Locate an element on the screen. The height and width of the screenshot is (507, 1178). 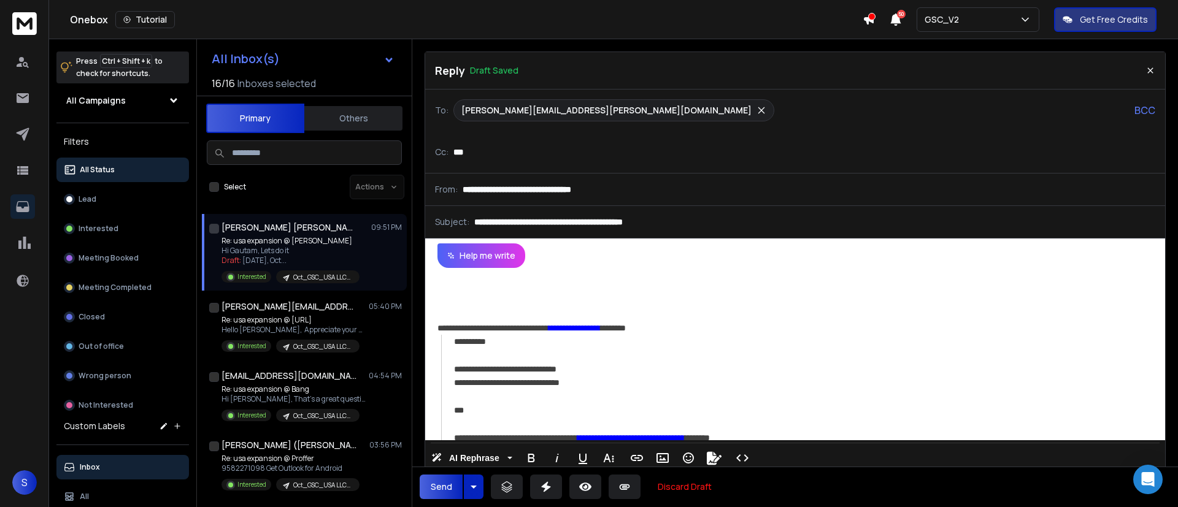
div: Onebox is located at coordinates (466, 20).